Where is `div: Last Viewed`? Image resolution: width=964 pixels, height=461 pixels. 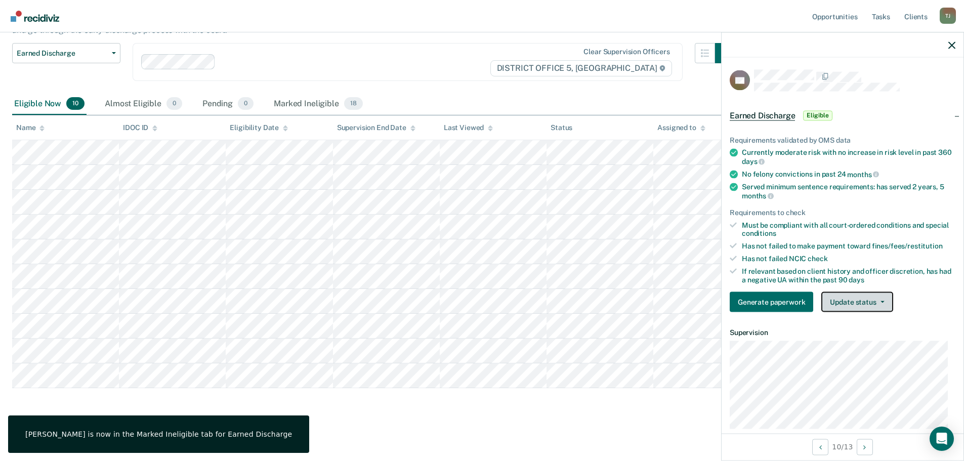
div: Last Viewed is located at coordinates (468, 128).